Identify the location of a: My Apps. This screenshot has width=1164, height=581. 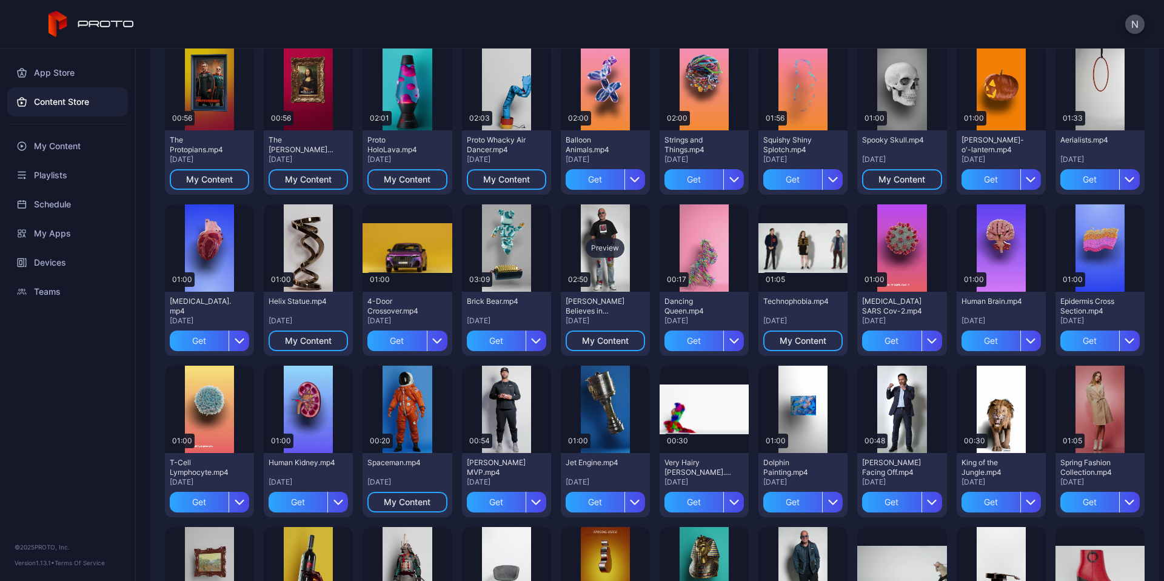
(67, 233).